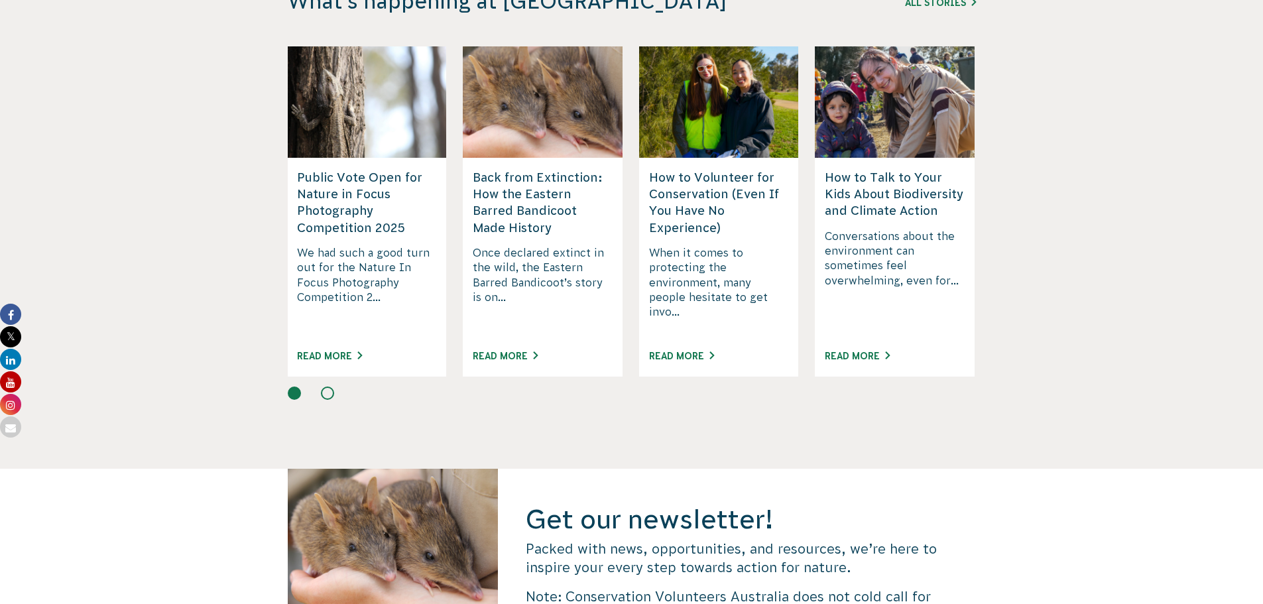 The image size is (1263, 604). What do you see at coordinates (750, 558) in the screenshot?
I see `p: Packed with news, opportunities, and resources, we’re here to inspire your every step towards act...` at bounding box center [750, 558].